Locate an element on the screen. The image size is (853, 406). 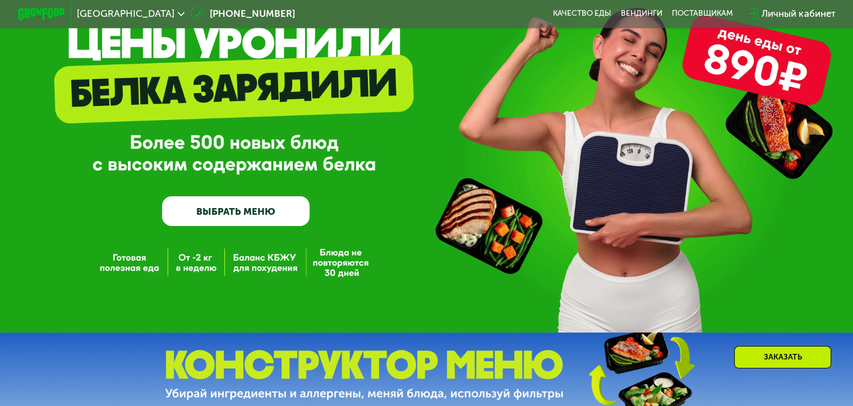
div: Заказать is located at coordinates (782, 357).